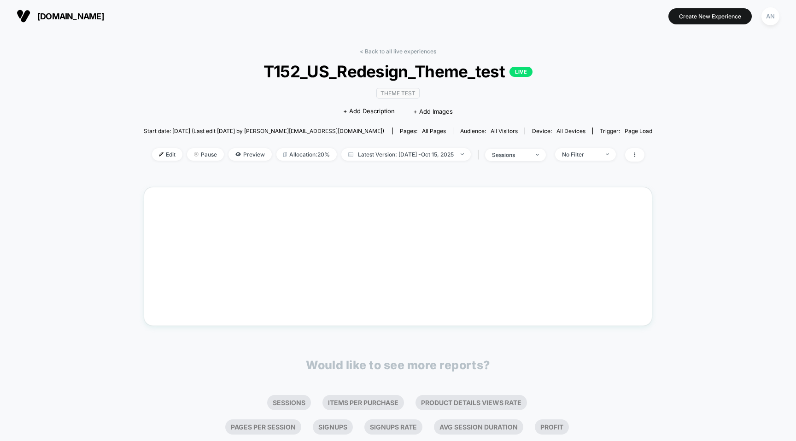  I want to click on div: Audience:, so click(489, 131).